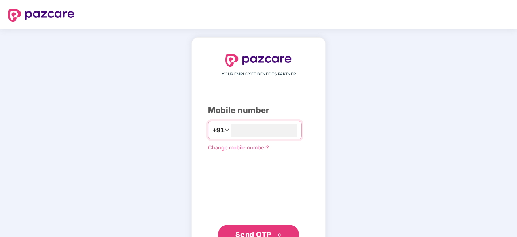 The image size is (517, 237). What do you see at coordinates (259, 110) in the screenshot?
I see `div: Mobile number` at bounding box center [259, 110].